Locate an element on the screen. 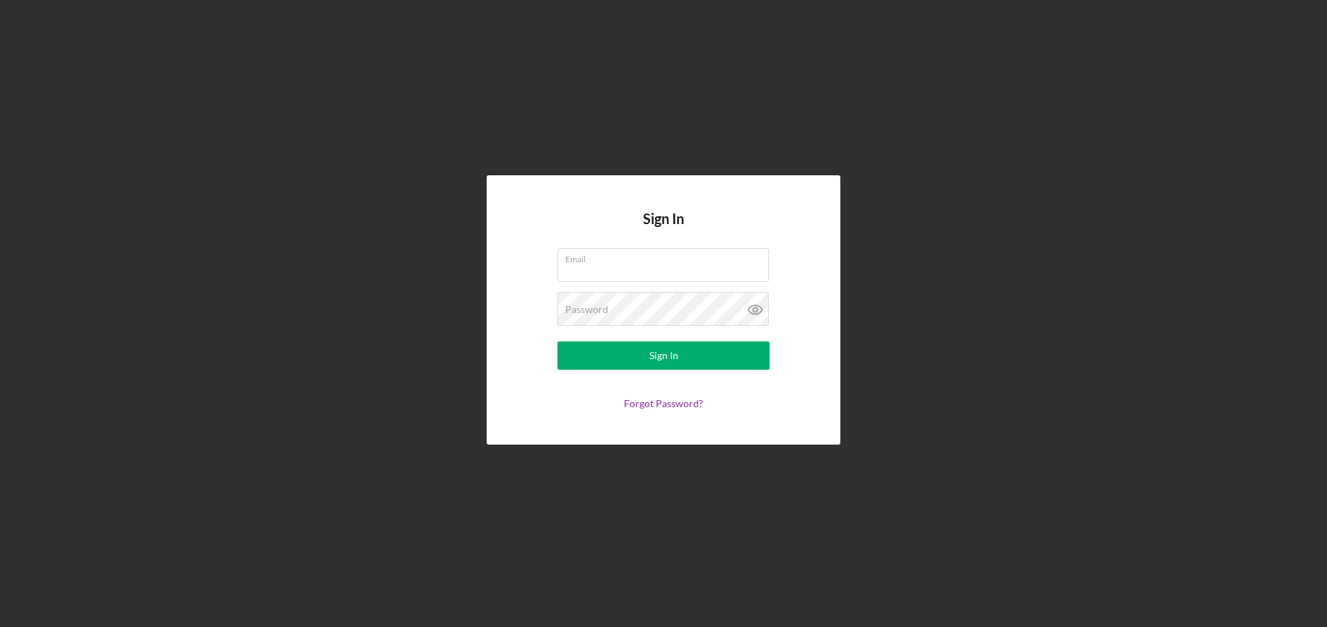  button: Sign In is located at coordinates (663, 356).